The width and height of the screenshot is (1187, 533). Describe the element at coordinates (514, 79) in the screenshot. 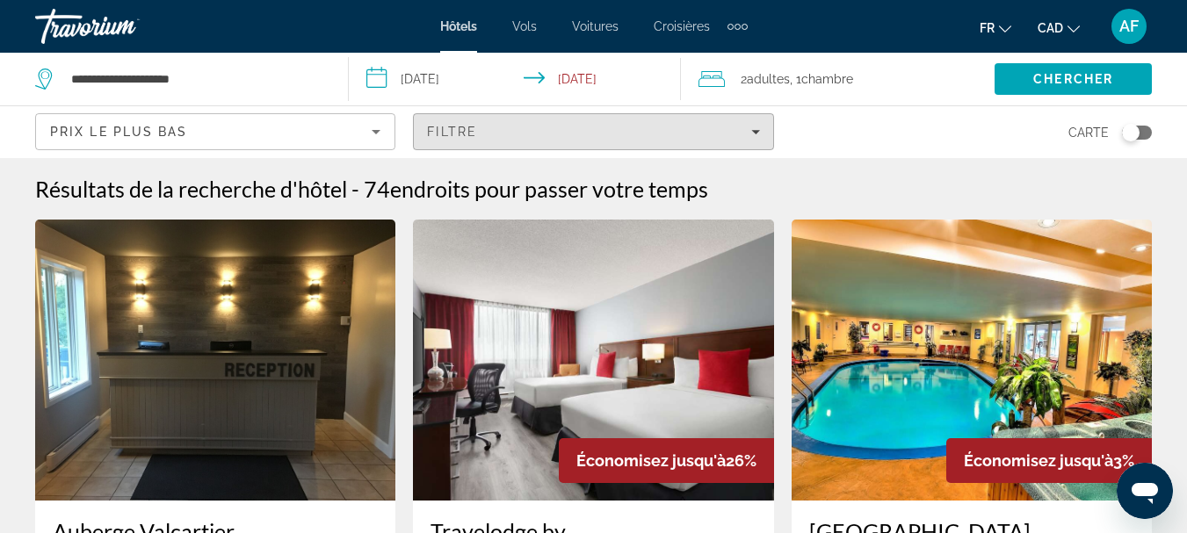

I see `button: Select check in and out date` at that location.